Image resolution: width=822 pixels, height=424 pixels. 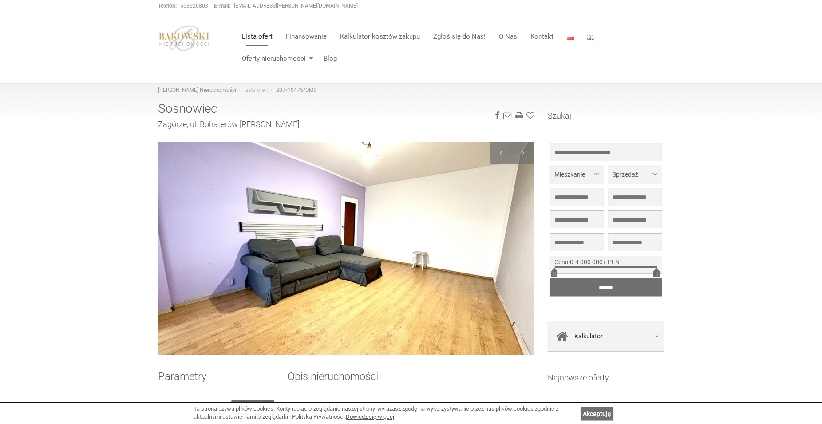 What do you see at coordinates (635, 174) in the screenshot?
I see `button: Sprzedaż` at bounding box center [635, 174].